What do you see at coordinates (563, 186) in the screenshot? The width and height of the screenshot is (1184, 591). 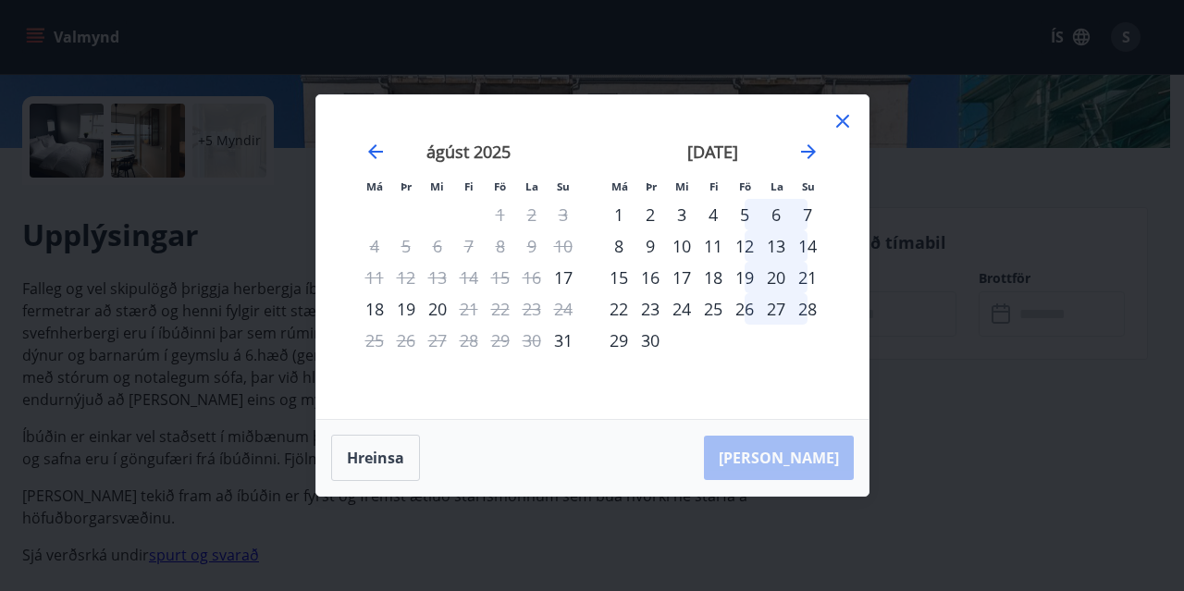 I see `small: Su` at bounding box center [563, 186].